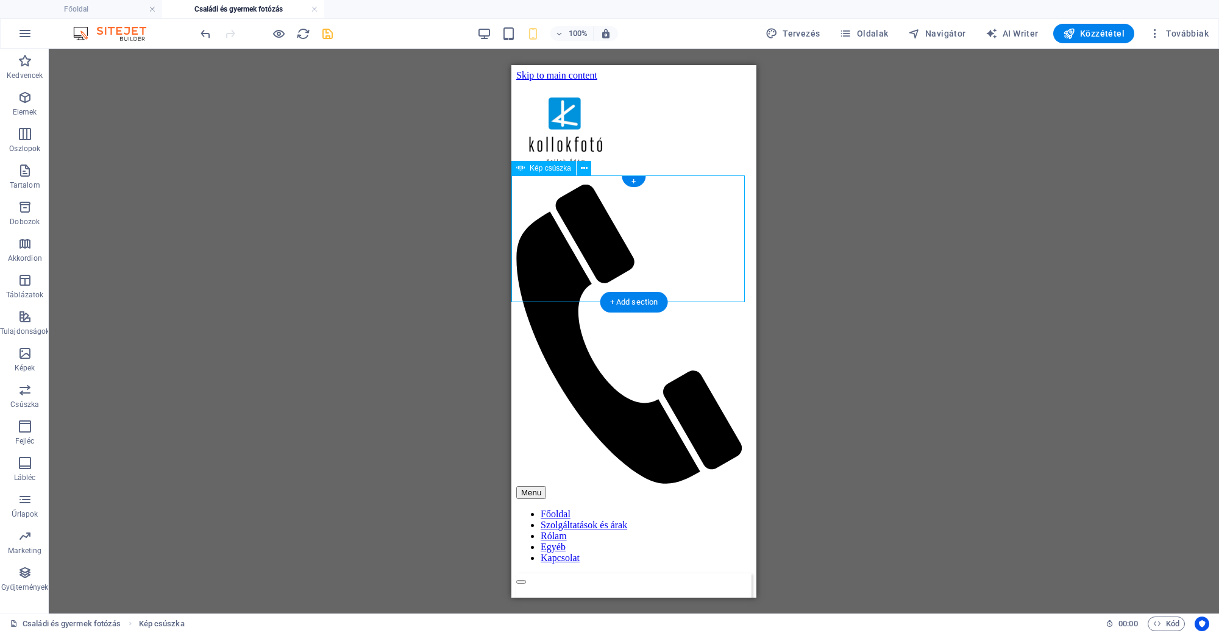 Image resolution: width=1219 pixels, height=633 pixels. I want to click on span: Kattintson a kijelöléshez. Dupla kattintás az szerkesztéshez, so click(162, 624).